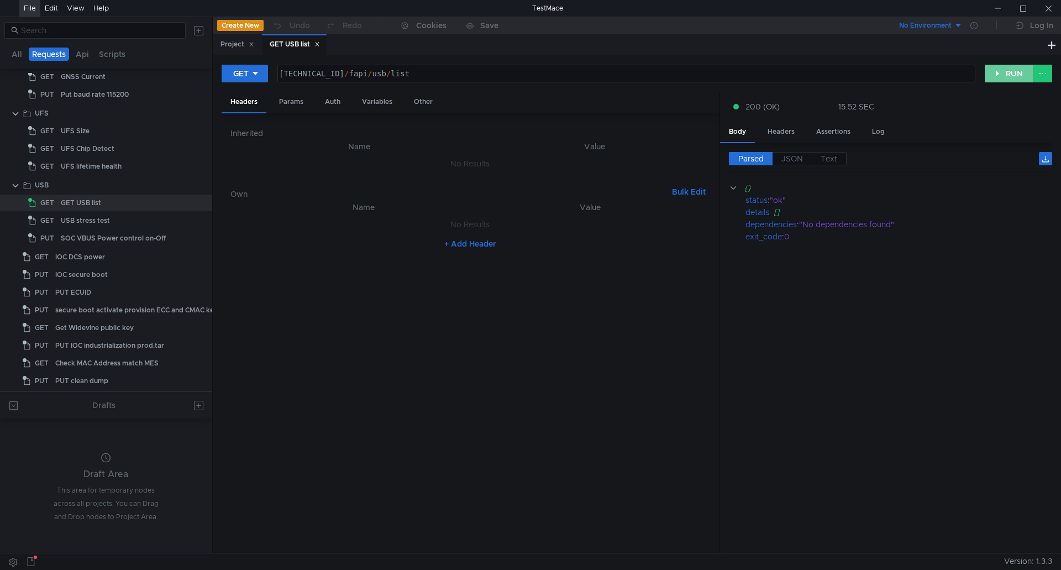 The height and width of the screenshot is (570, 1061). I want to click on h6: Own, so click(449, 194).